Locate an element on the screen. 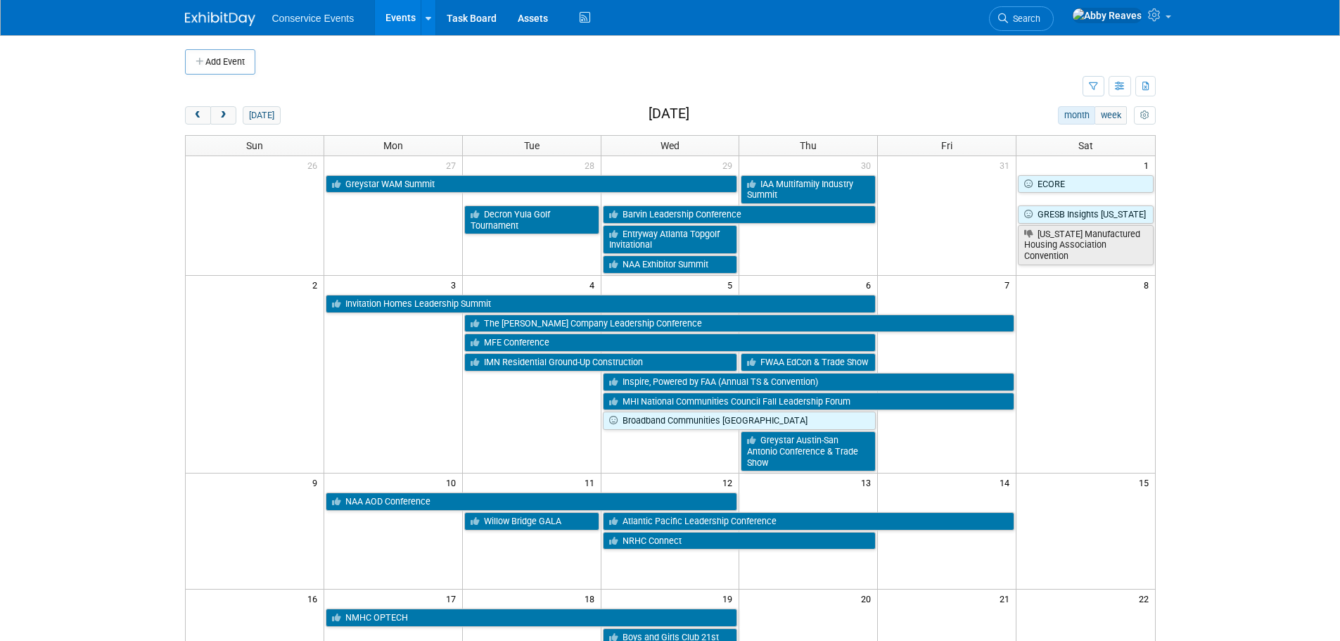 This screenshot has width=1340, height=641. span: 27 is located at coordinates (453, 165).